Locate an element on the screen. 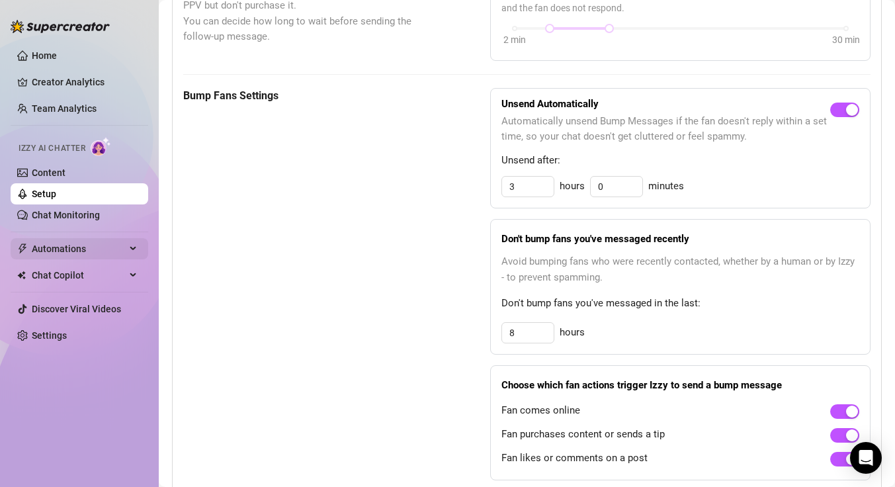 This screenshot has height=487, width=895. span: thunderbolt is located at coordinates (22, 249).